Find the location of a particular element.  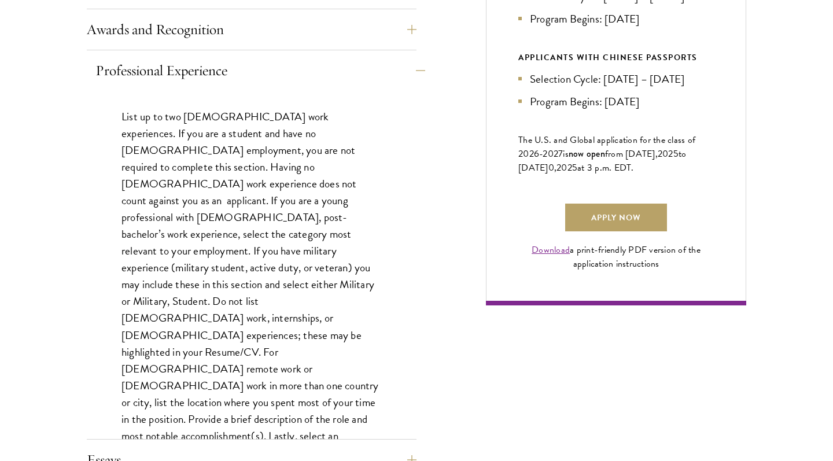

div: a print-friendly PDF version of the application instructions is located at coordinates (616, 257).